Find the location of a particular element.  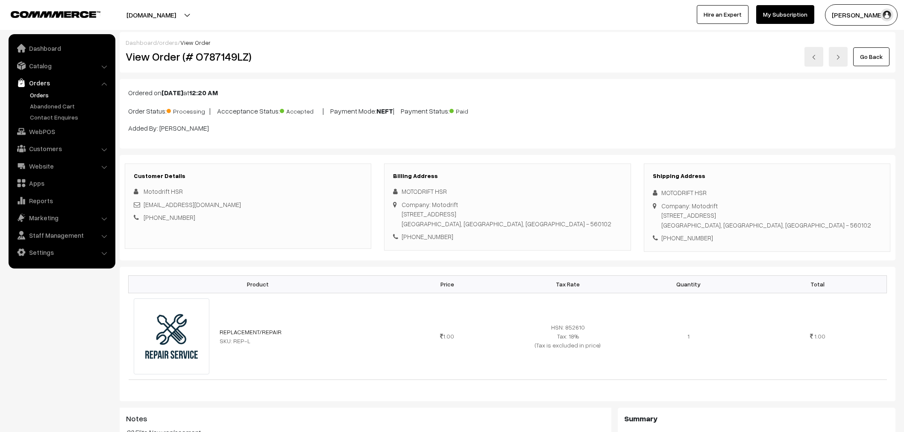

th: Product is located at coordinates (258, 284).